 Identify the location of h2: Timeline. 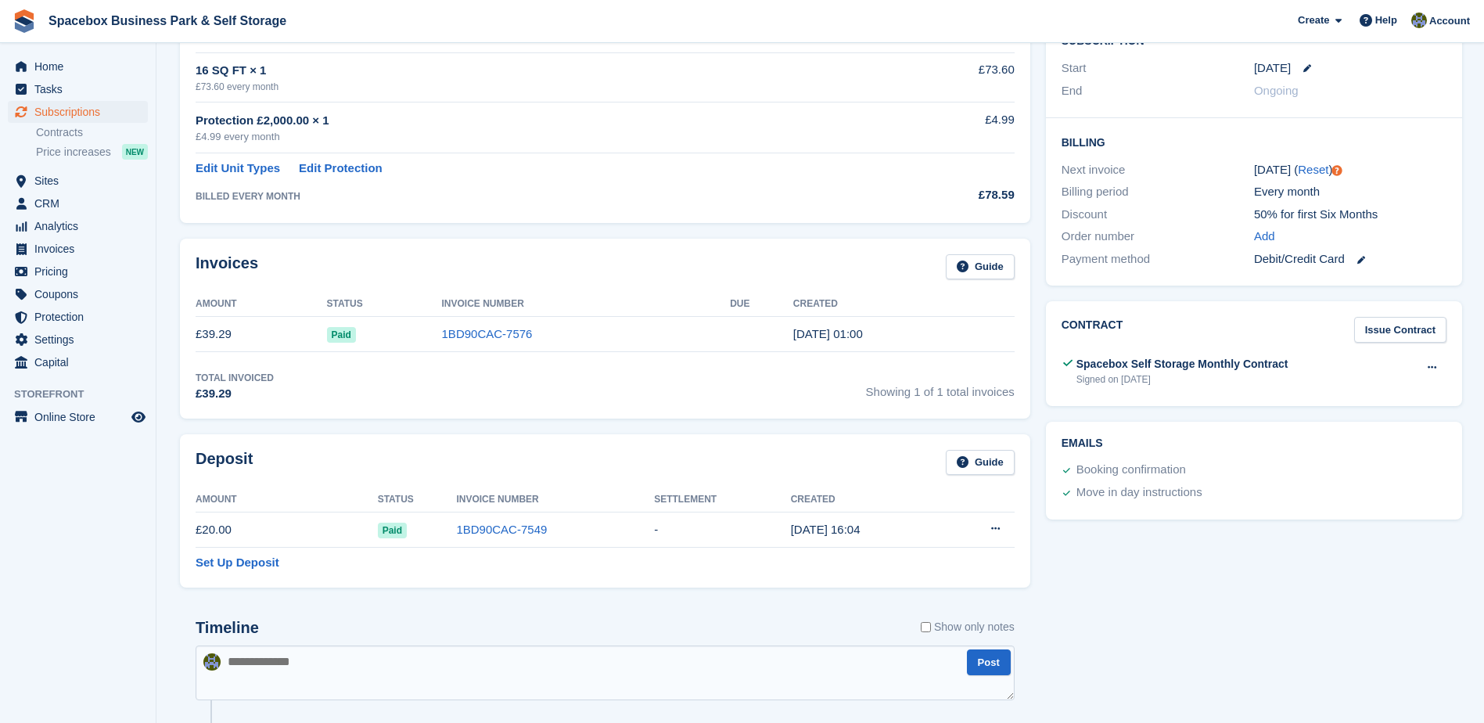
(227, 627).